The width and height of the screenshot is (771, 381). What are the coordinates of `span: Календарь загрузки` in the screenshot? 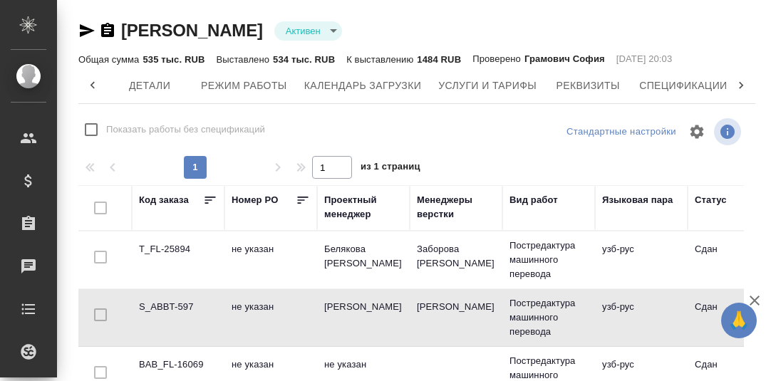 It's located at (363, 86).